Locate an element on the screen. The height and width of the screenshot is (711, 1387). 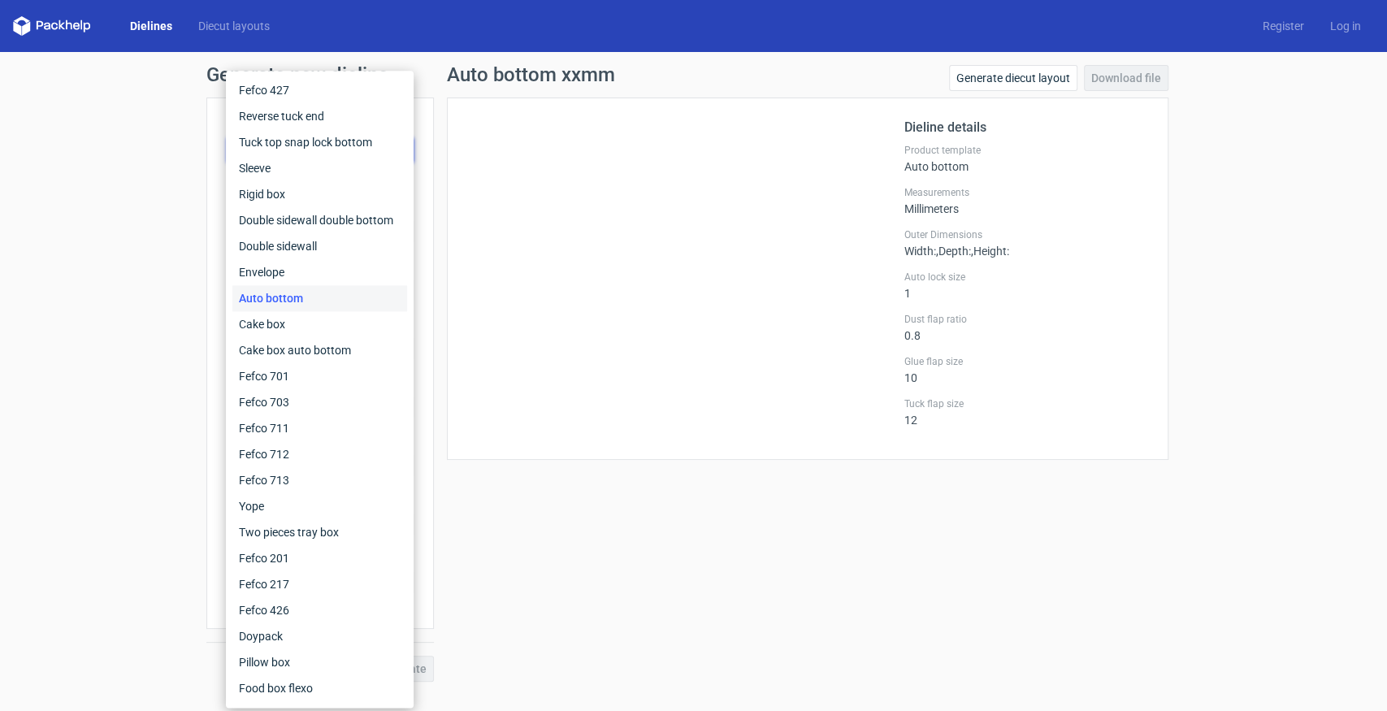
span: , Depth : is located at coordinates (953, 251).